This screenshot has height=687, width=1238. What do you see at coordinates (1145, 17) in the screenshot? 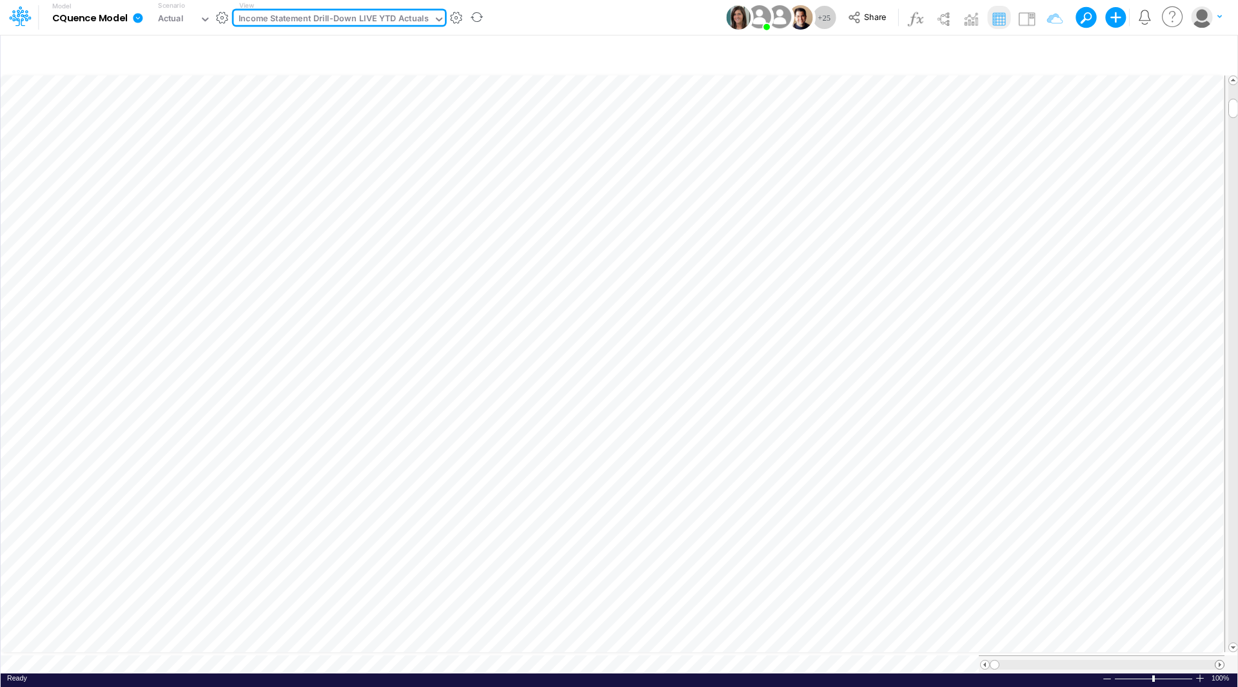
I see `a: Notifications` at bounding box center [1145, 17].